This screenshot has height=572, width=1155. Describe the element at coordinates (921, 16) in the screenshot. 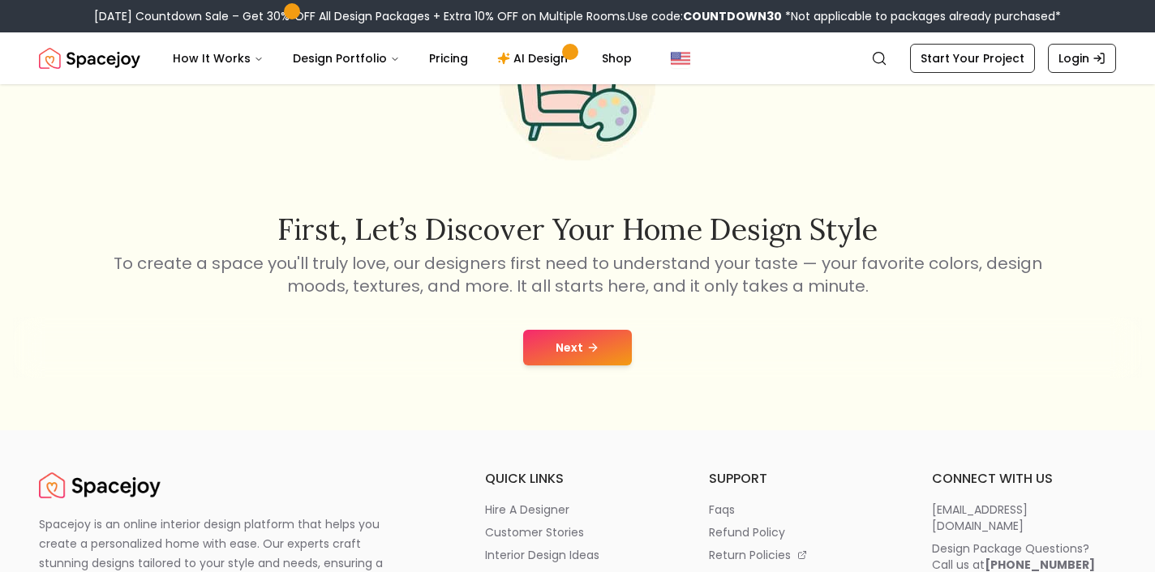

I see `span: *Not applicable to packages already purchased*` at that location.